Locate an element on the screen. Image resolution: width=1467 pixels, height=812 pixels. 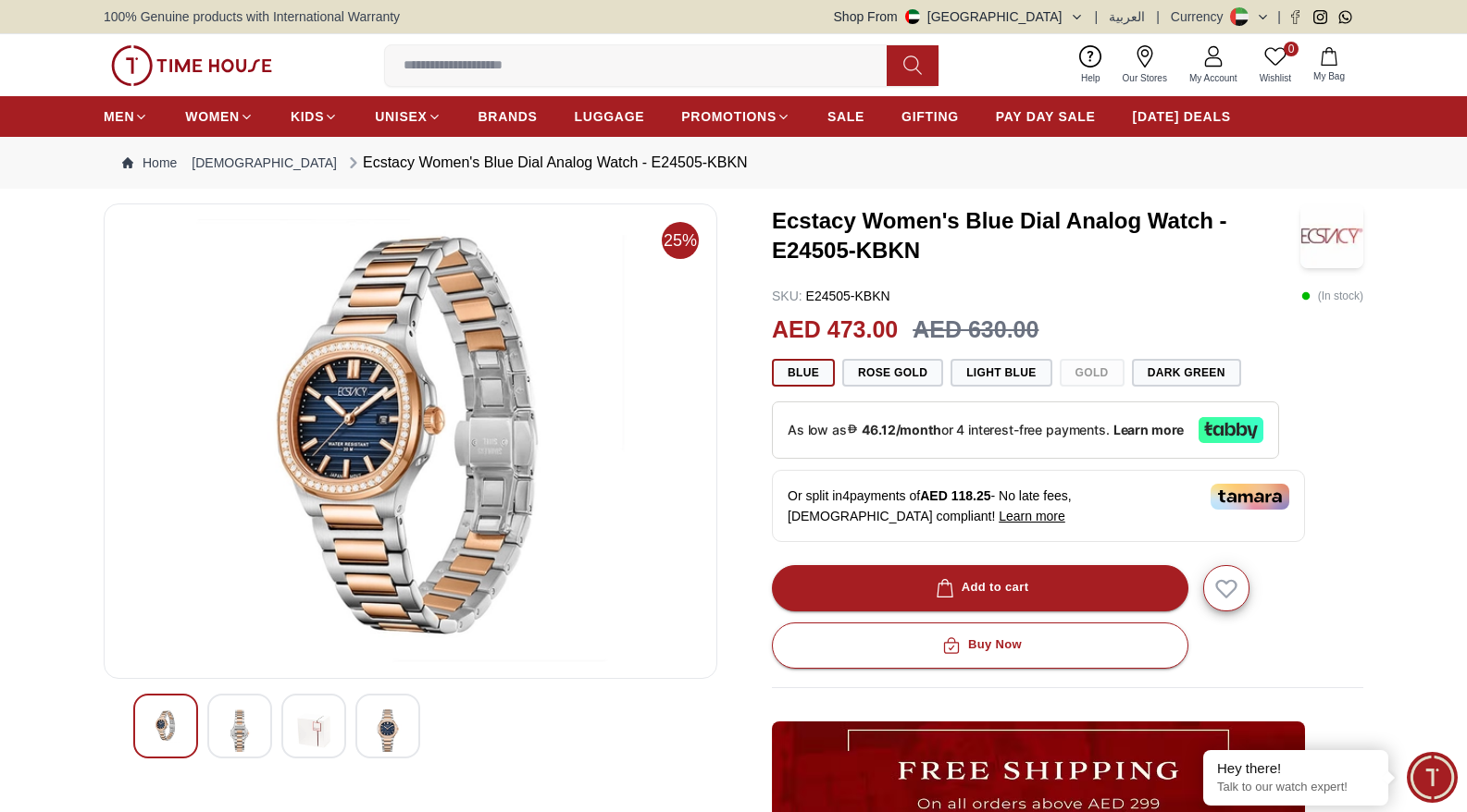
button: Add to cart is located at coordinates (980, 589).